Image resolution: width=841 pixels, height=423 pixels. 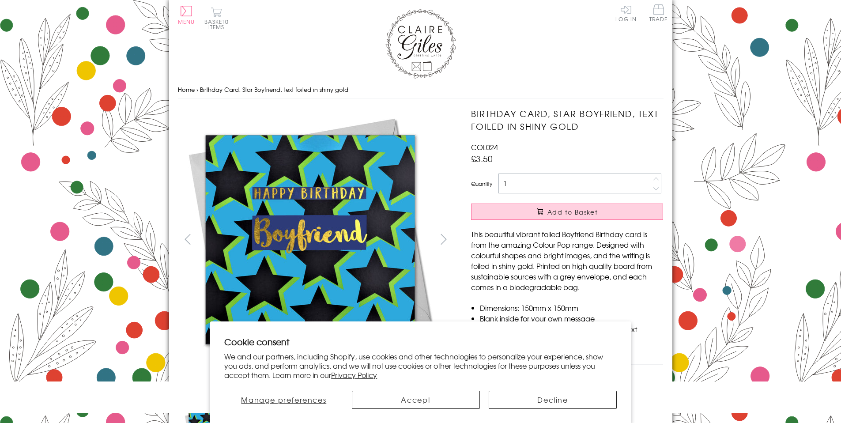 What do you see at coordinates (188, 239) in the screenshot?
I see `button: prev` at bounding box center [188, 239].